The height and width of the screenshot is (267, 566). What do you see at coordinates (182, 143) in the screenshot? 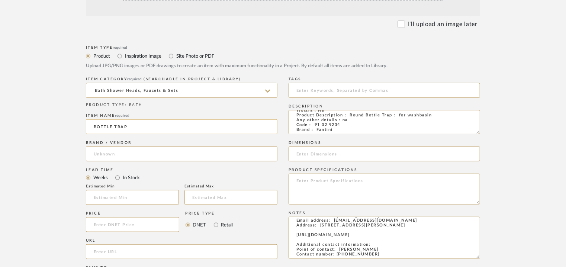
I see `div: Brand / Vendor` at bounding box center [182, 143].